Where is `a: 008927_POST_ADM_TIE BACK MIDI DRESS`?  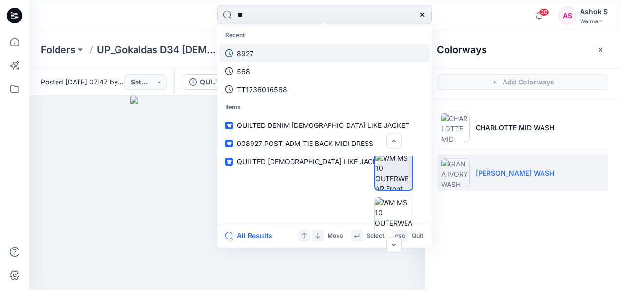 a: 008927_POST_ADM_TIE BACK MIDI DRESS is located at coordinates (325, 143).